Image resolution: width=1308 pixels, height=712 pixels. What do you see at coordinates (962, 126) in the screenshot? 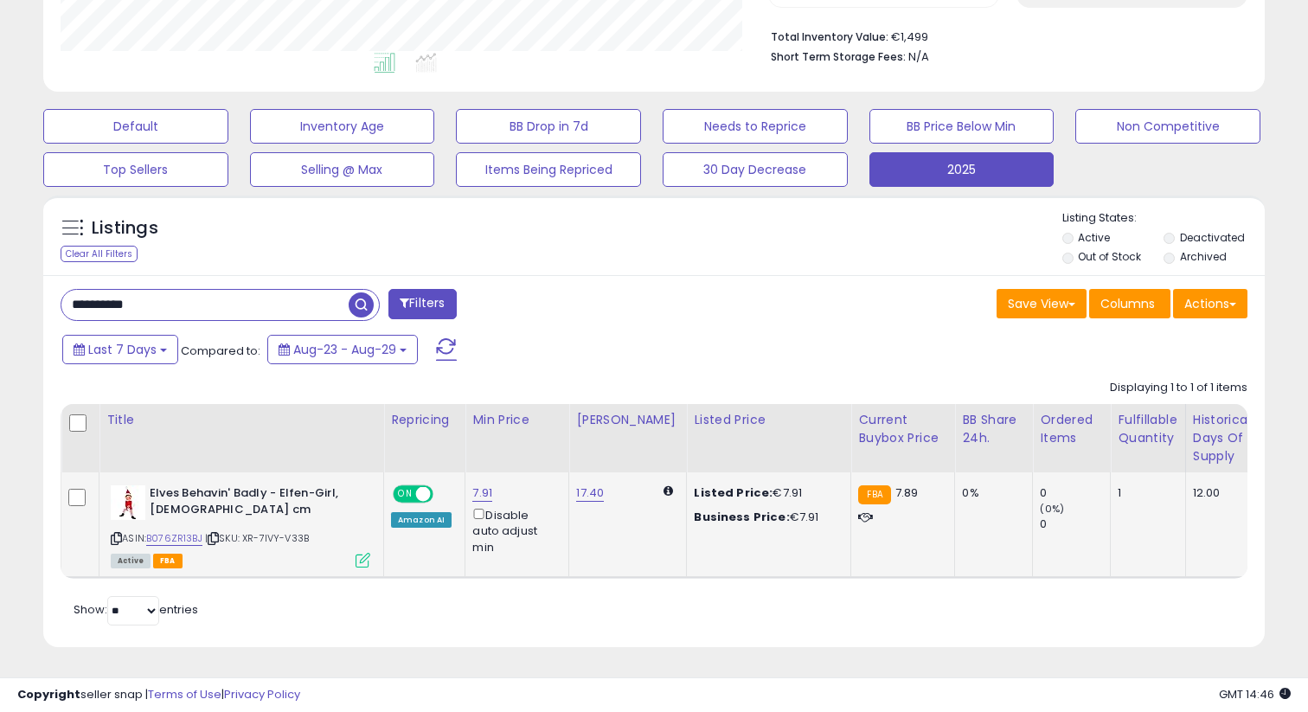
I see `button: BB Price Below Min` at bounding box center [962, 126].